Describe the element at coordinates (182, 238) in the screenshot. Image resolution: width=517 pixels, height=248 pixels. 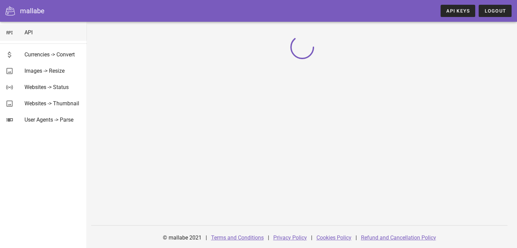
I see `div: © mallabe 2021` at that location.